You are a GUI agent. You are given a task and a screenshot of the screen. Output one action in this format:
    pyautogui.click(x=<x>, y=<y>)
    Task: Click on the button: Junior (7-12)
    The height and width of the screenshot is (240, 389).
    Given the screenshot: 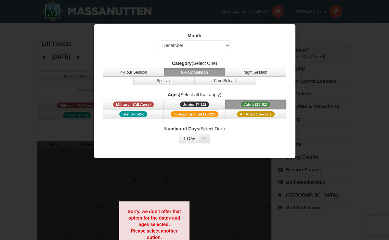 What is the action you would take?
    pyautogui.click(x=194, y=105)
    